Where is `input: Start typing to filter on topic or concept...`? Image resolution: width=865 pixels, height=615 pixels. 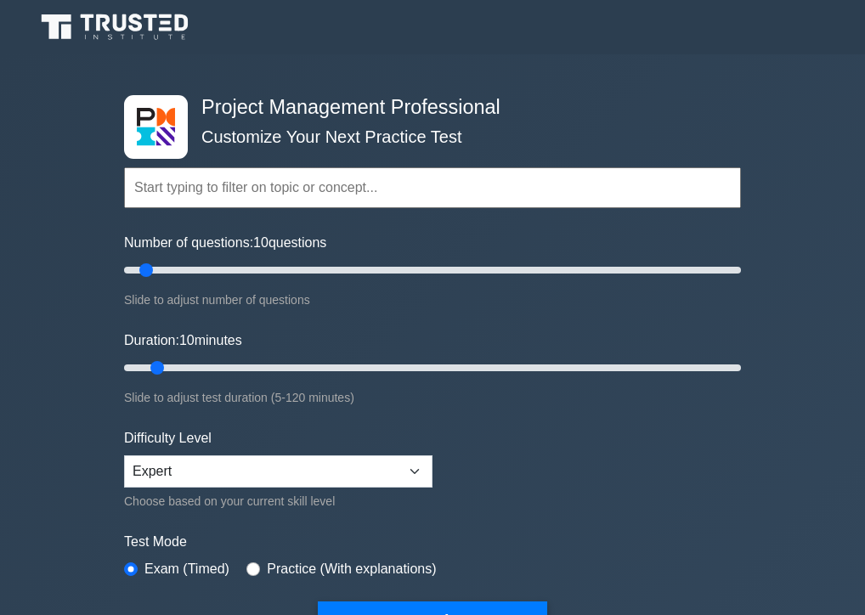 input: Start typing to filter on topic or concept... is located at coordinates (432, 188).